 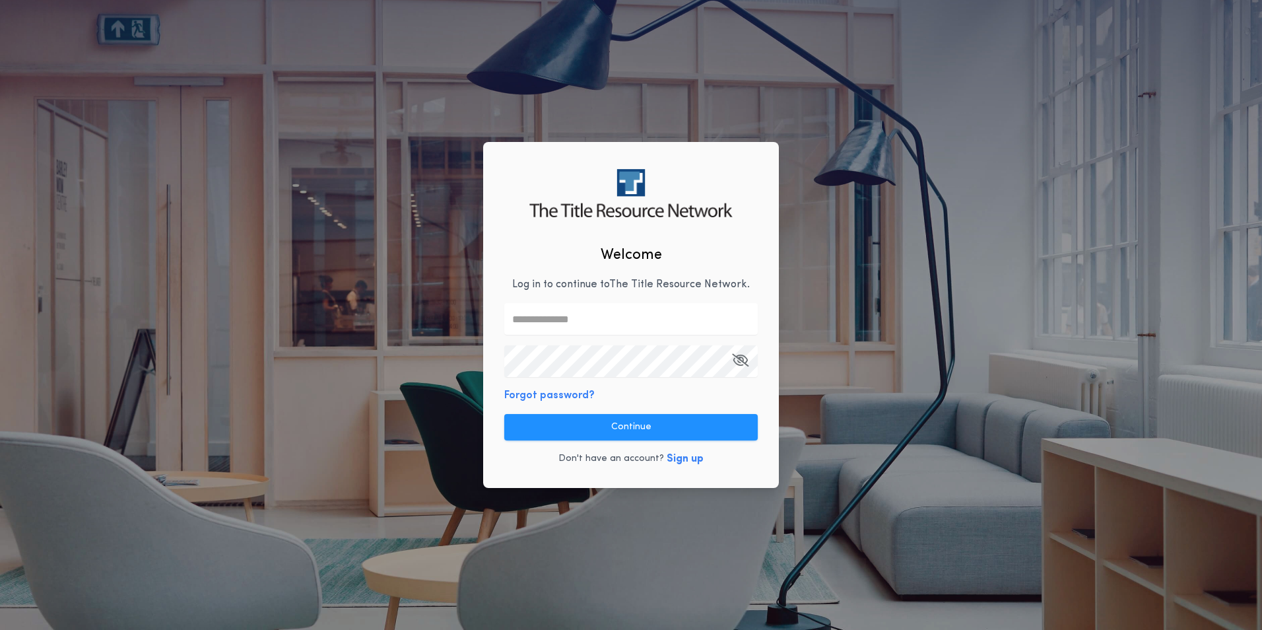 I want to click on p: Don't have an account?, so click(x=611, y=459).